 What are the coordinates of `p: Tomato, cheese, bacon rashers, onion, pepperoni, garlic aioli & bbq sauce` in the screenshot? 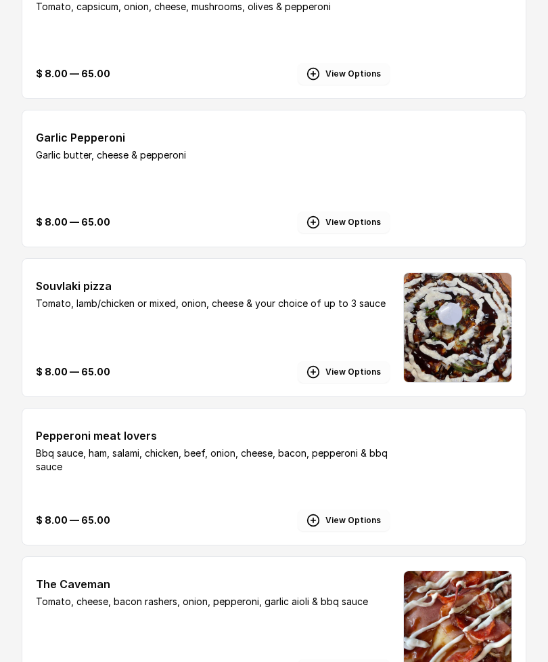 It's located at (213, 601).